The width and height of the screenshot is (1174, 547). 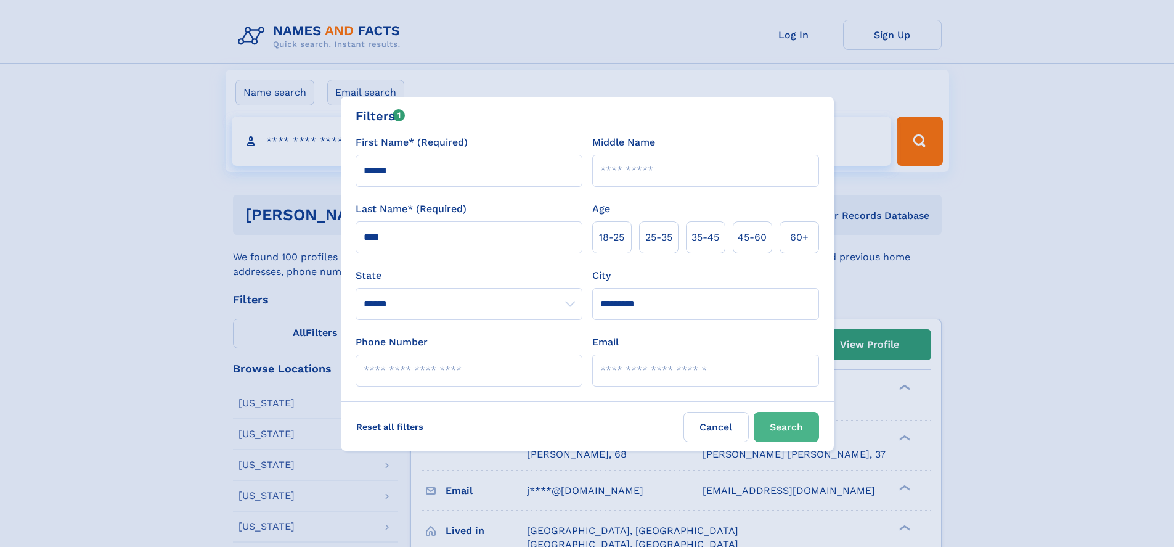 I want to click on label: City, so click(x=601, y=275).